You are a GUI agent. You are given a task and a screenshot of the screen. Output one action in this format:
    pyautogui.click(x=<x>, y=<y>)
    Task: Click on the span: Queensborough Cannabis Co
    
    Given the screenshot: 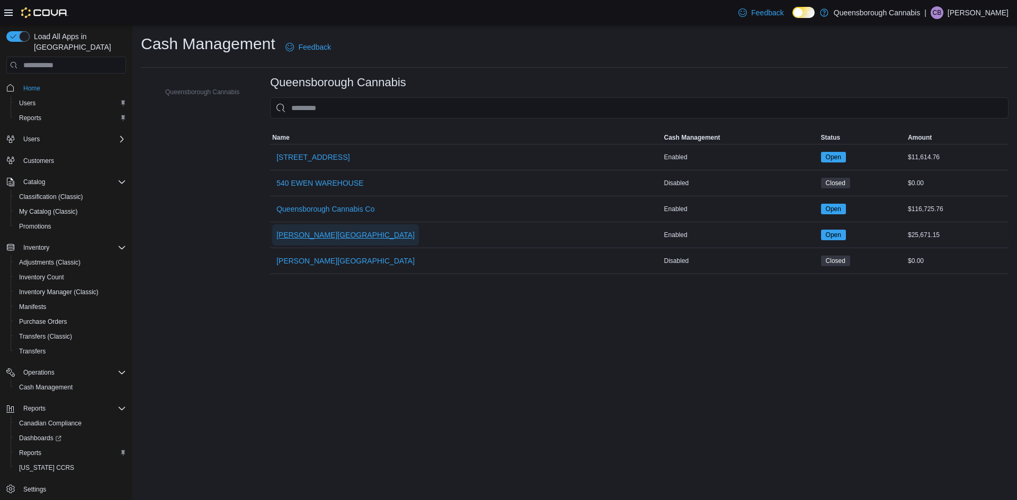 What is the action you would take?
    pyautogui.click(x=325, y=209)
    